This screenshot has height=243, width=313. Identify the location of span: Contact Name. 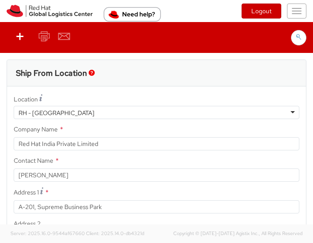
(34, 161).